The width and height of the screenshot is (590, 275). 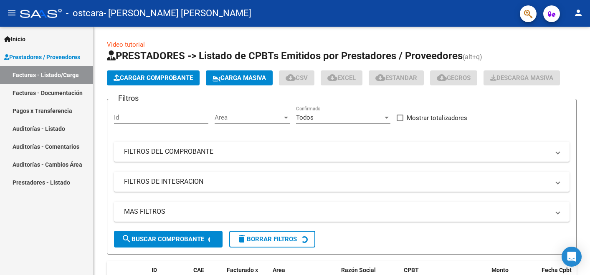 I want to click on span: Estandar, so click(x=396, y=78).